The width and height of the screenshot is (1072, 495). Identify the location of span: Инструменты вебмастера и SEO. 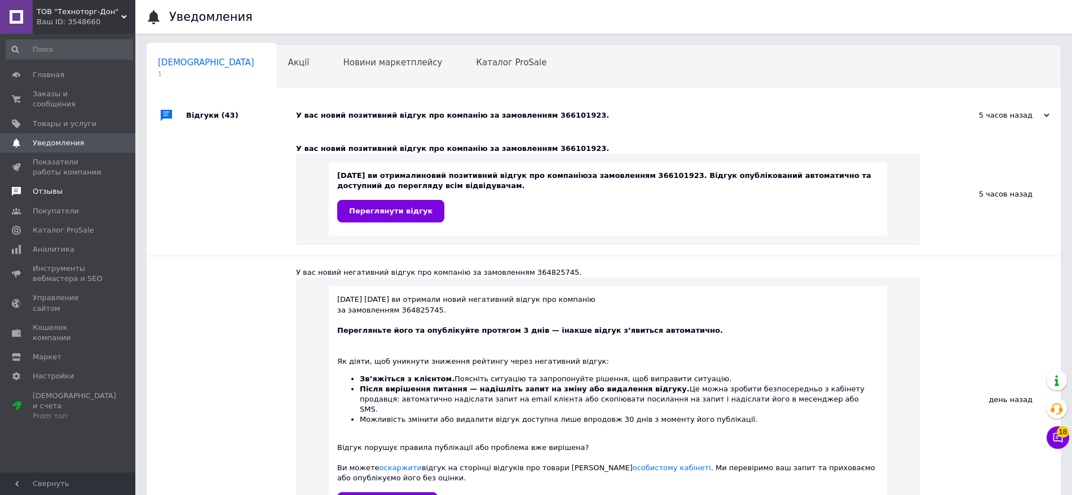
(68, 274).